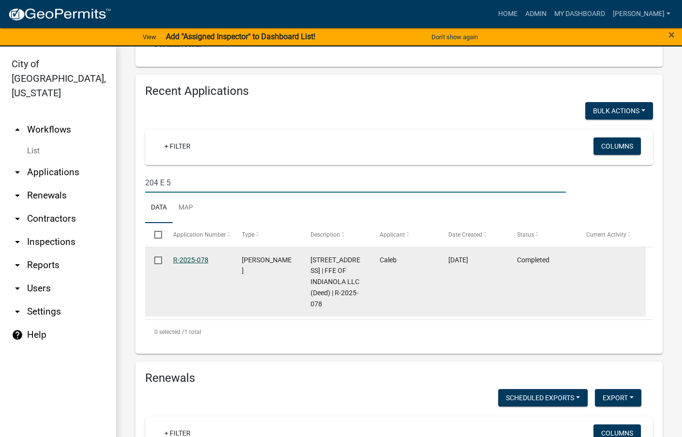  I want to click on datatable-header-cell: Applicant, so click(405, 235).